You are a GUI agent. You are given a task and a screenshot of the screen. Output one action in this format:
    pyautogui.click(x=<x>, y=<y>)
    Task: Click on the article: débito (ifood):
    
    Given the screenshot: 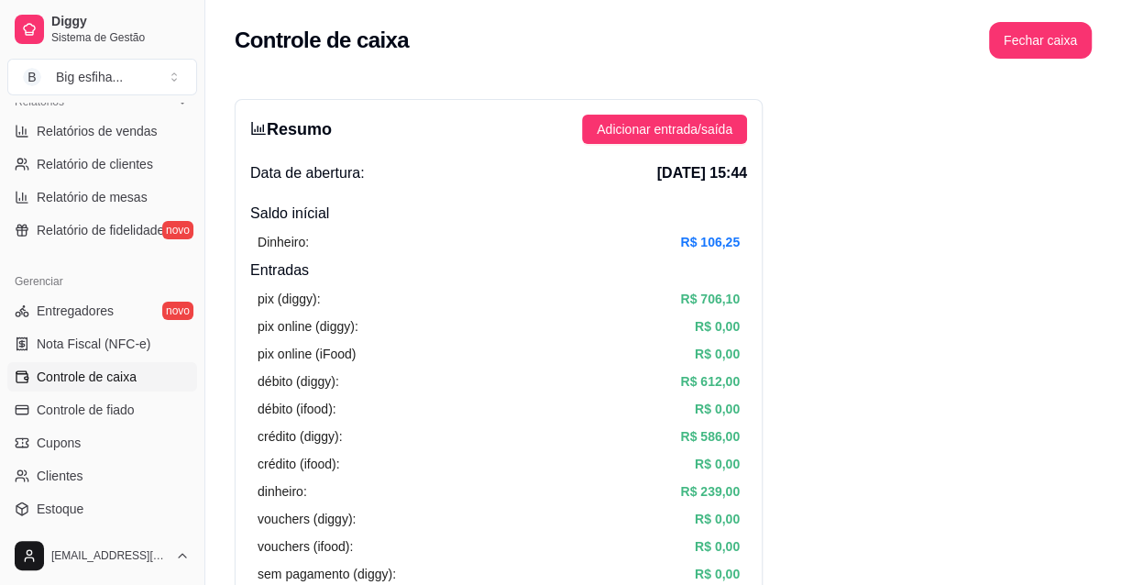 What is the action you would take?
    pyautogui.click(x=297, y=409)
    